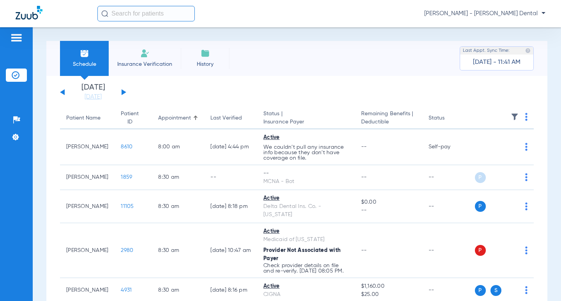  What do you see at coordinates (178, 147) in the screenshot?
I see `td: 8:00 AM` at bounding box center [178, 147].